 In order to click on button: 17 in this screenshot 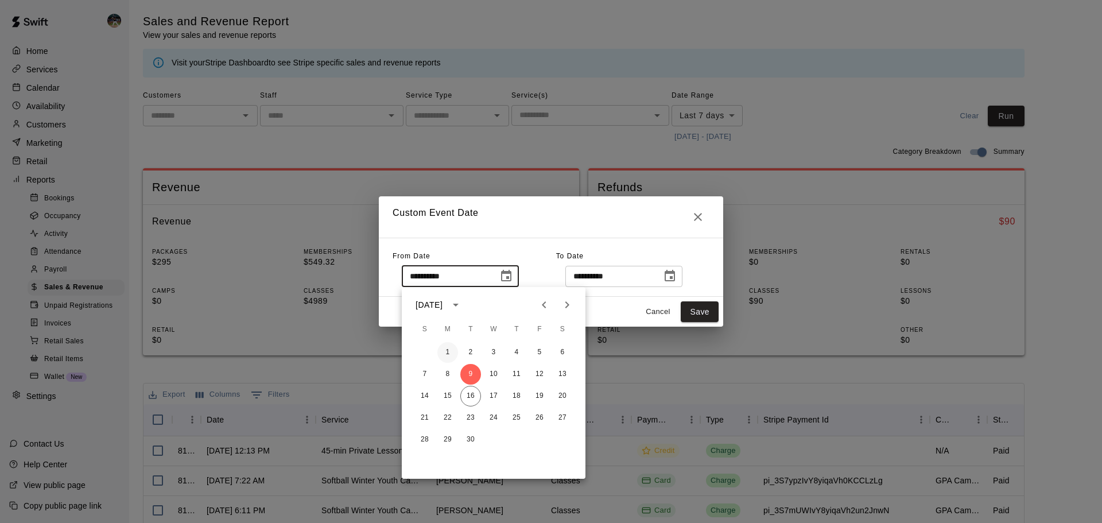, I will do `click(493, 396)`.